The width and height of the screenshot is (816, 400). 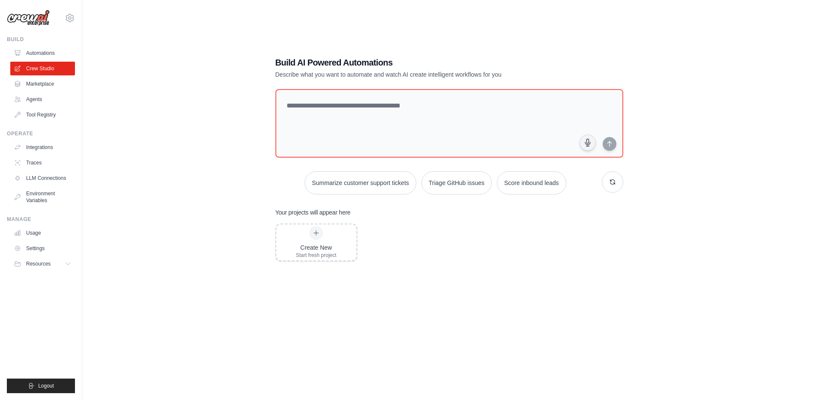 I want to click on a: Tool Registry, so click(x=42, y=115).